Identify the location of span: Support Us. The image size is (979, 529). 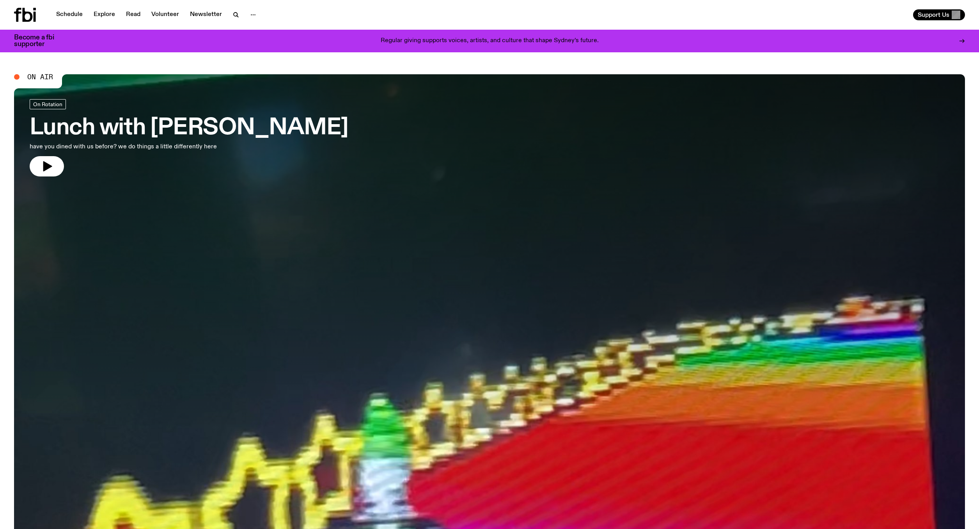
(933, 15).